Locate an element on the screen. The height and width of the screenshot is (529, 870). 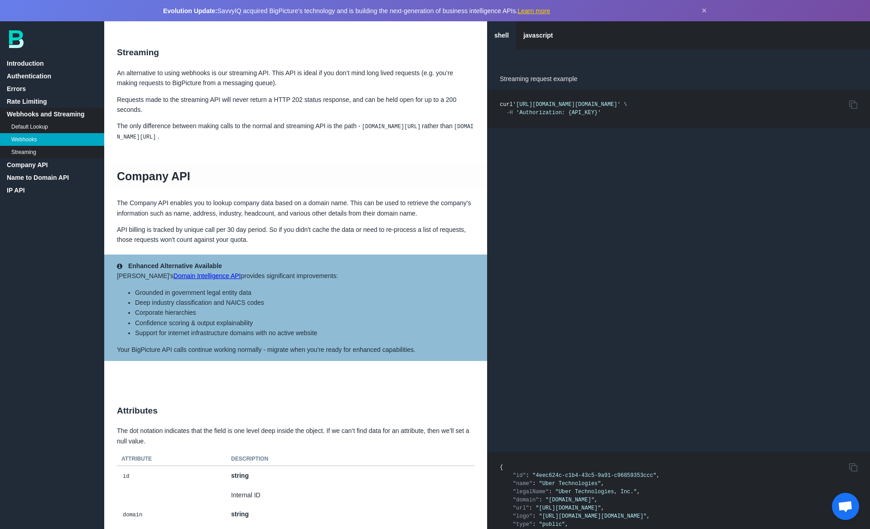
code: id is located at coordinates (126, 477).